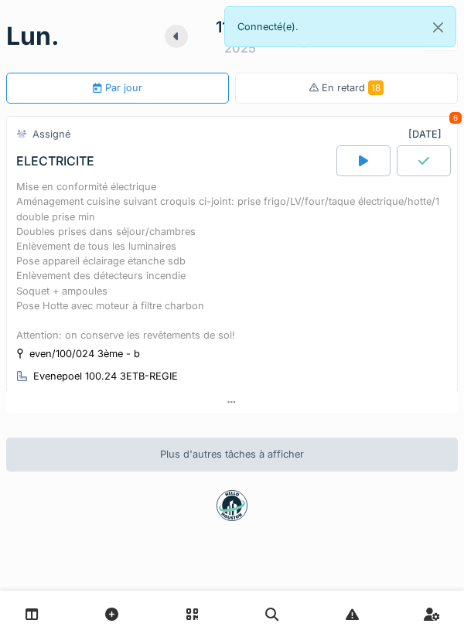  What do you see at coordinates (84, 353) in the screenshot?
I see `div: even/100/024 3ème - b` at bounding box center [84, 353].